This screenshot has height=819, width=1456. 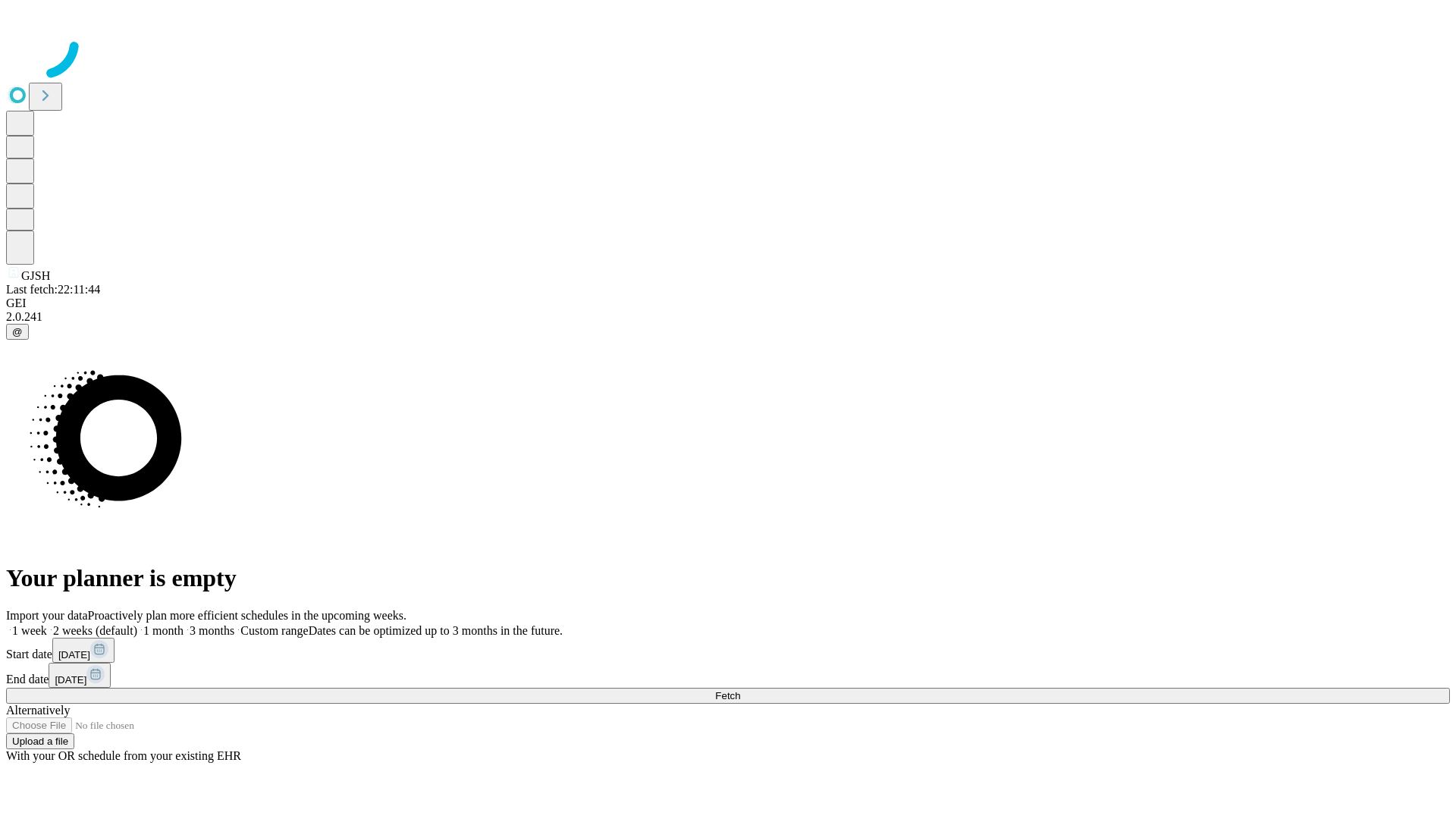 What do you see at coordinates (728, 695) in the screenshot?
I see `button: Fetch` at bounding box center [728, 695].